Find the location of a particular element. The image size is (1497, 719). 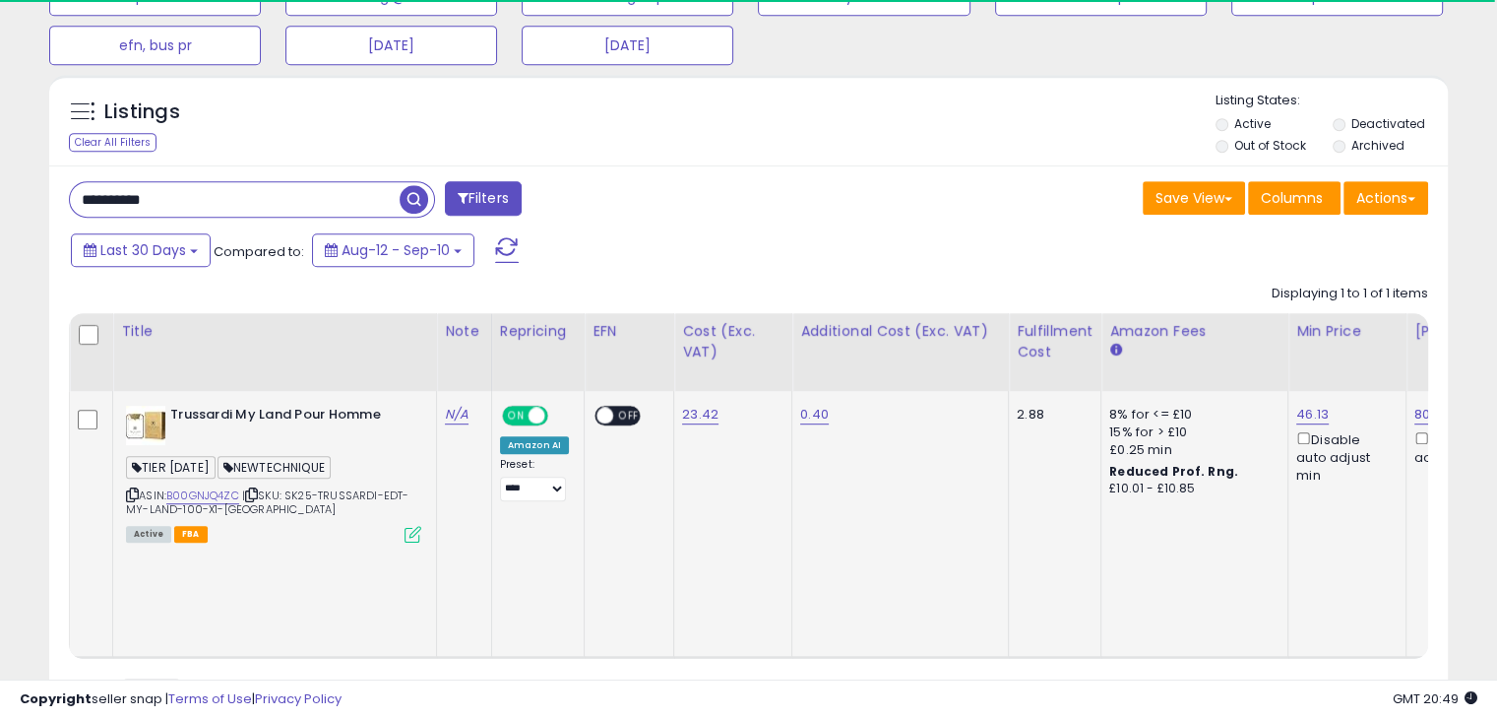

div: ASIN: is located at coordinates (274, 472).